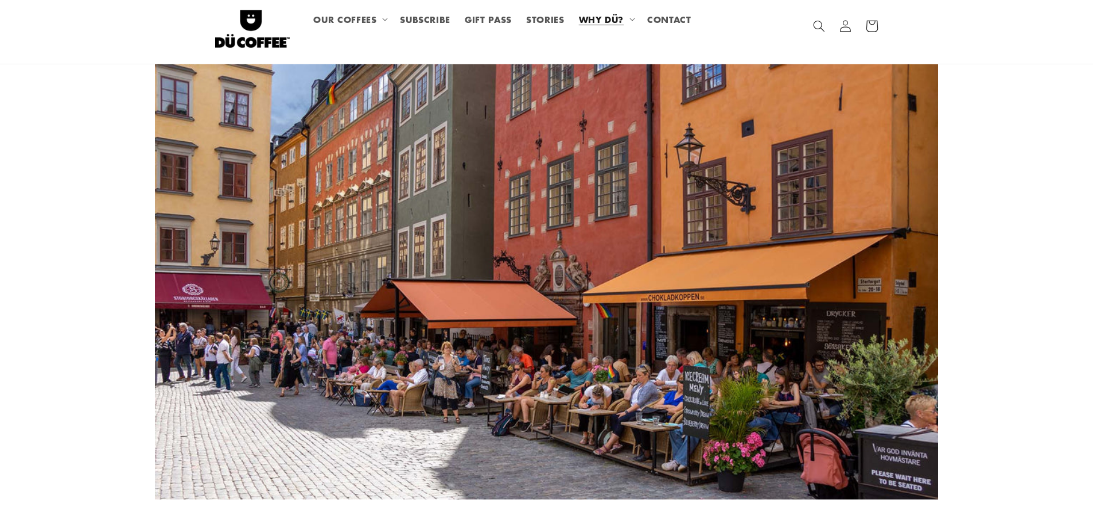  I want to click on span: STORIES, so click(545, 19).